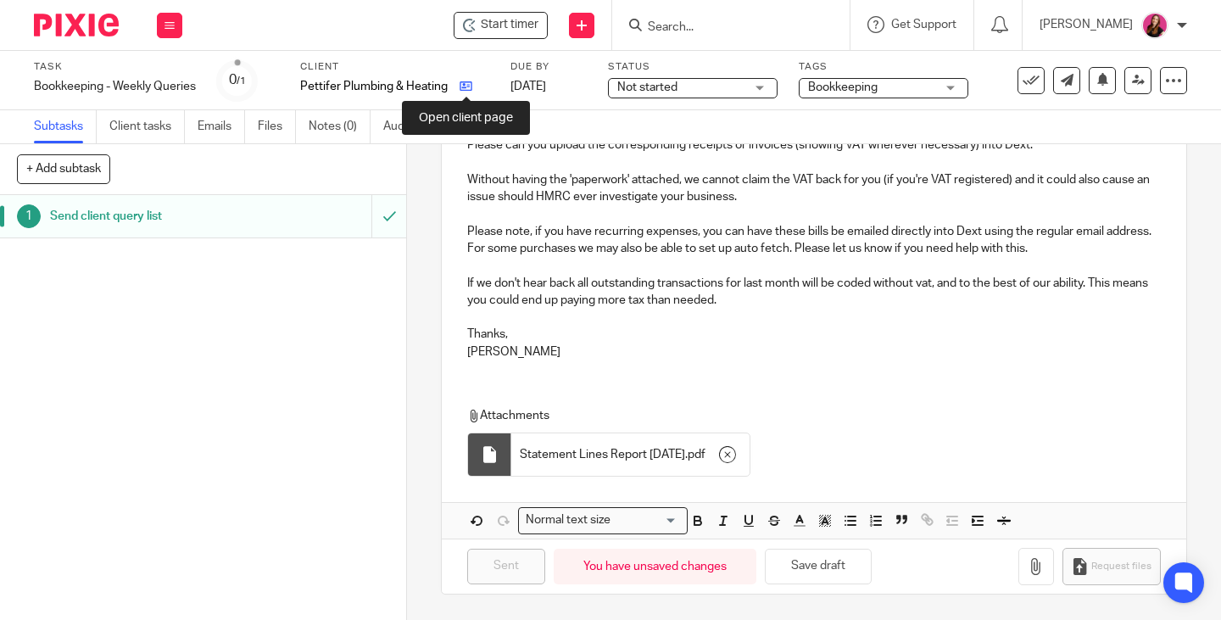 Image resolution: width=1221 pixels, height=620 pixels. I want to click on input: Search, so click(723, 28).